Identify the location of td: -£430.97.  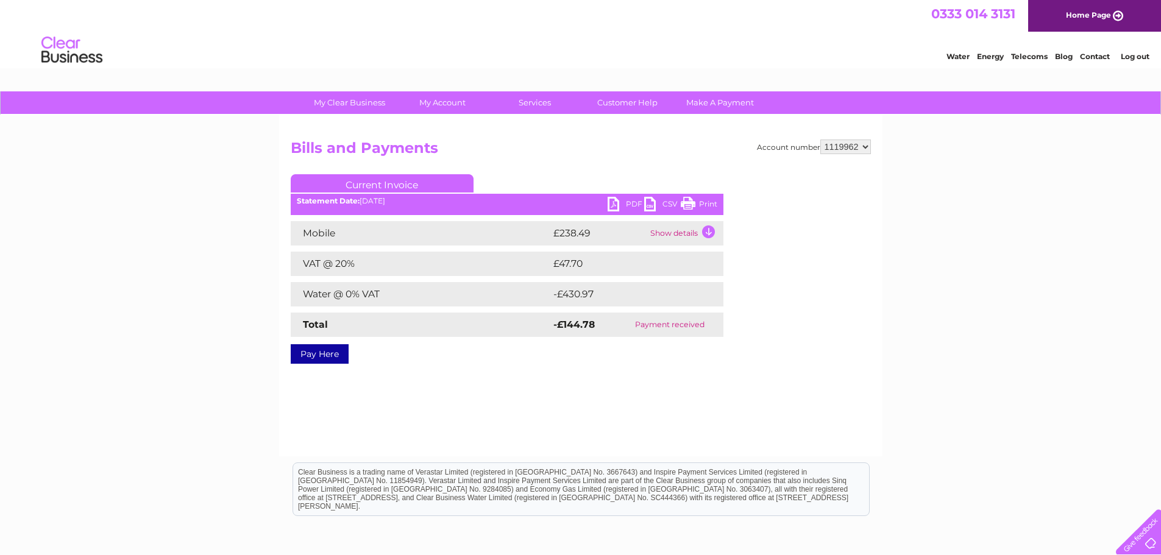
(627, 294).